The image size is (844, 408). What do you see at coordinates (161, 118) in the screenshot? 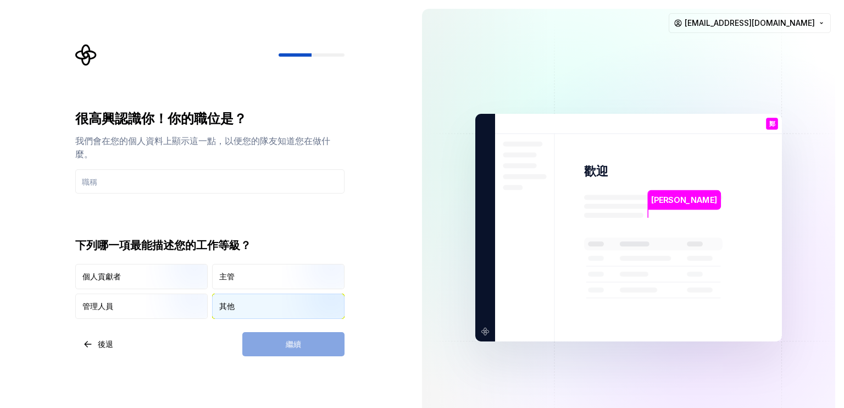
I see `font: 很高興認識你！你的職位是？` at bounding box center [161, 118].